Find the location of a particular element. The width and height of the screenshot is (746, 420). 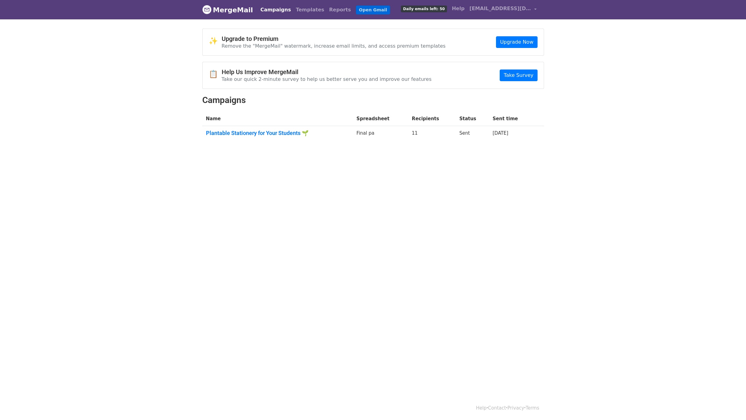

th: Spreadsheet is located at coordinates (380, 119).